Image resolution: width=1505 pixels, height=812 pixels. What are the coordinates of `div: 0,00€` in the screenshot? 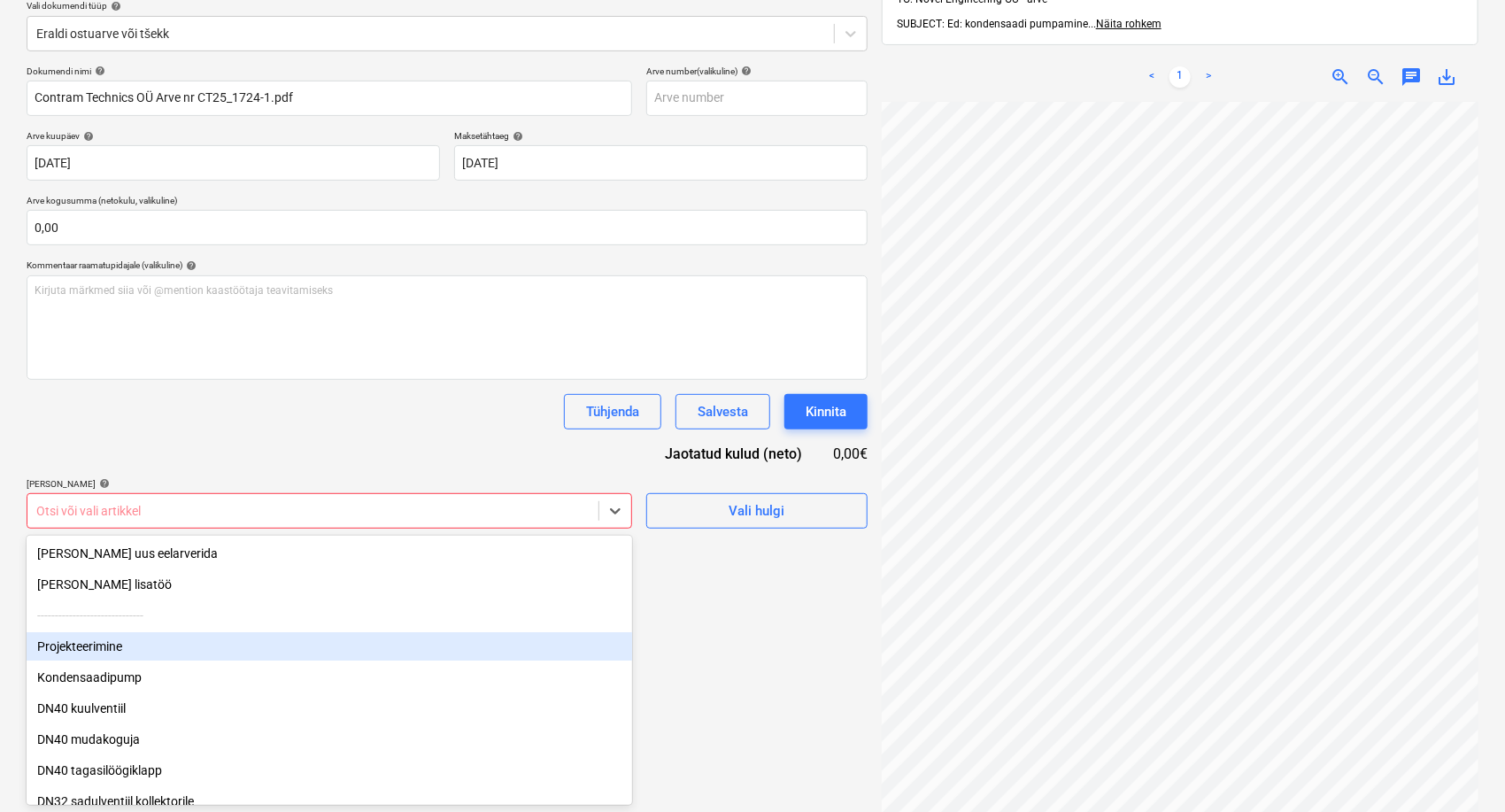 It's located at (849, 453).